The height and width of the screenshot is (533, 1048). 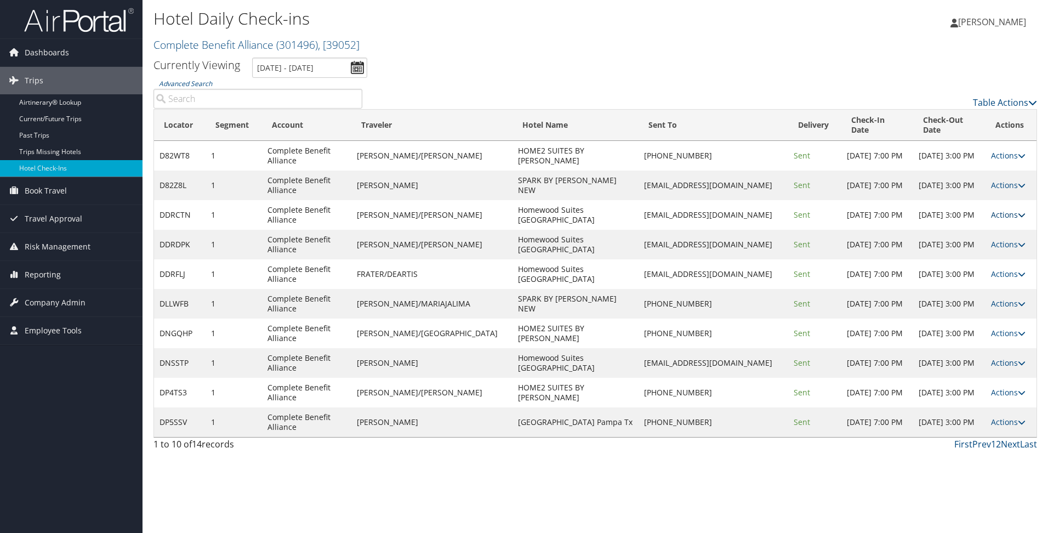 What do you see at coordinates (234, 125) in the screenshot?
I see `th: Segment: activate to sort column ascending` at bounding box center [234, 125].